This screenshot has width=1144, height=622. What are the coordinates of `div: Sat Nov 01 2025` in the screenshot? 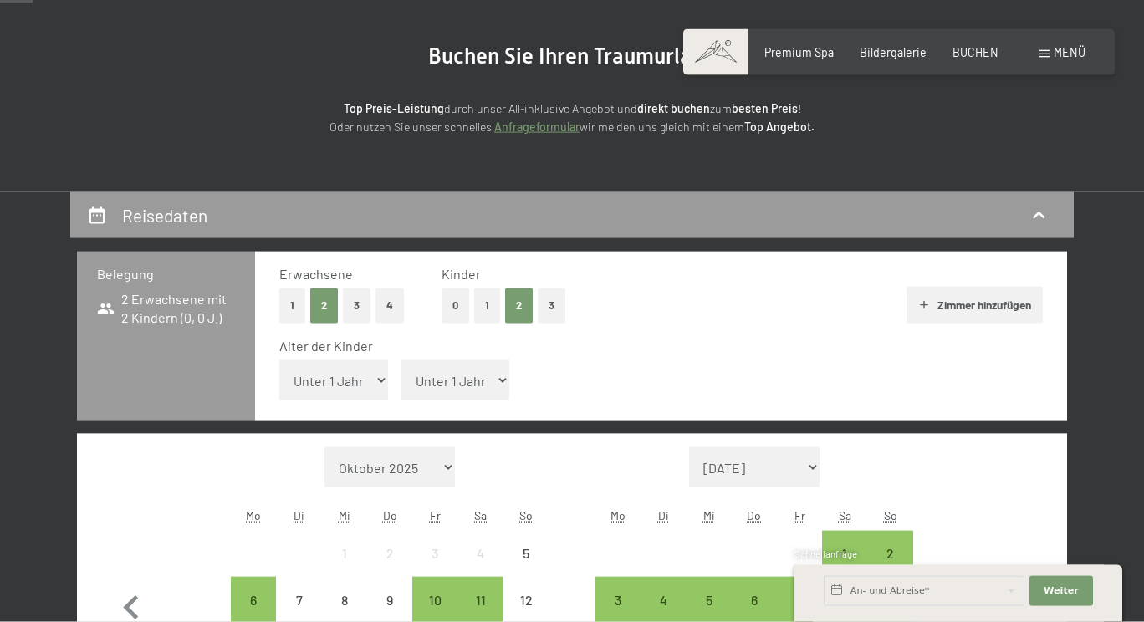 It's located at (844, 553).